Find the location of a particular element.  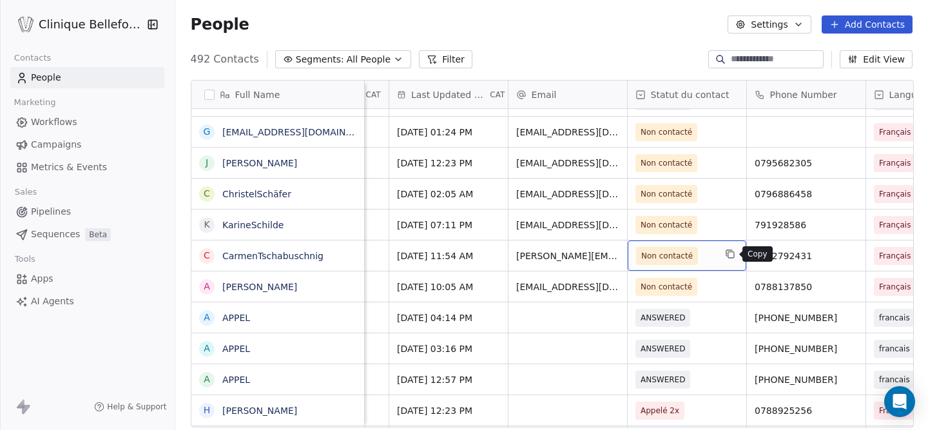

button: Filter is located at coordinates (445, 59).